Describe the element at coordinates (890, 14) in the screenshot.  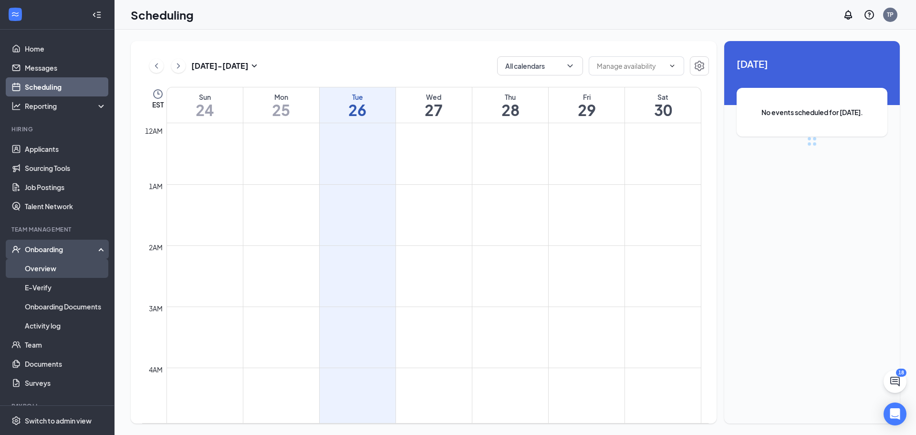
I see `div: TP` at that location.